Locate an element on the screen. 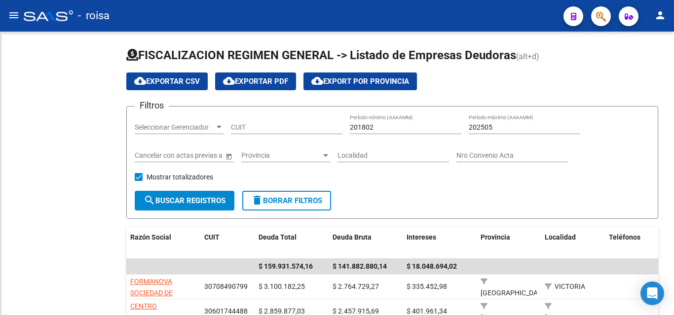 The height and width of the screenshot is (315, 674). datatable-header-cell: Razón Social is located at coordinates (163, 243).